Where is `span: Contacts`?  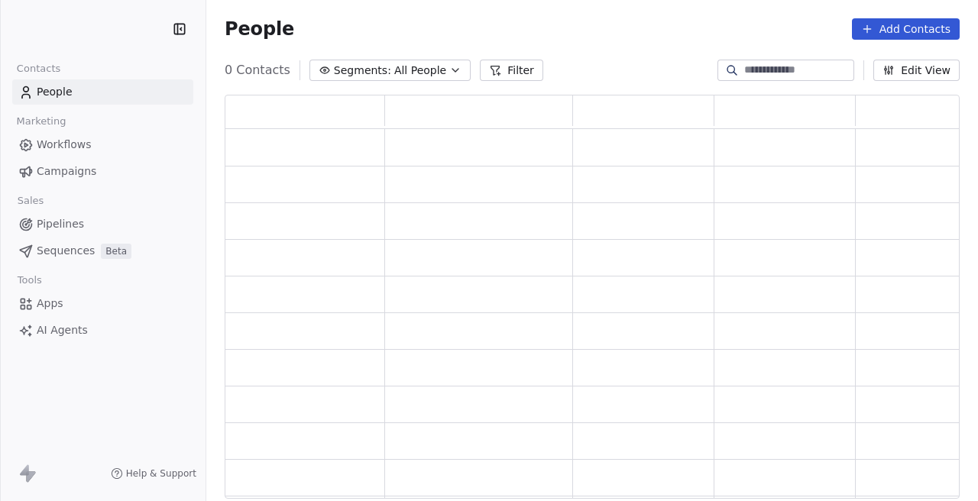 span: Contacts is located at coordinates (38, 69).